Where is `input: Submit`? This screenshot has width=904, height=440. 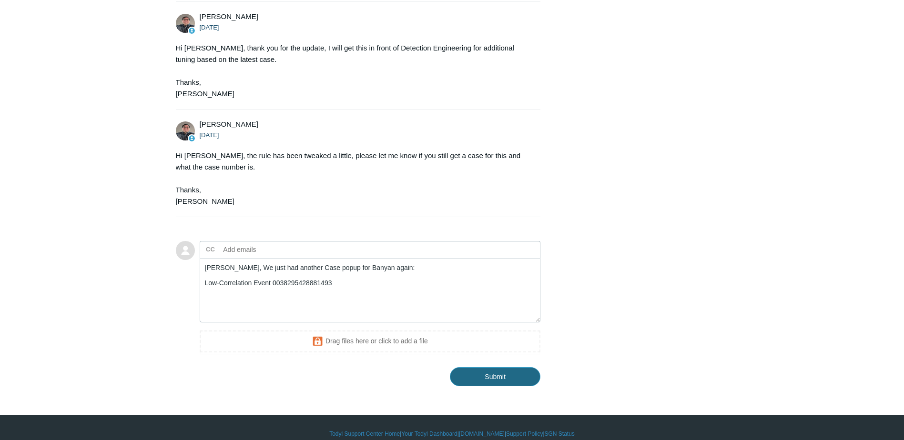
input: Submit is located at coordinates (495, 377).